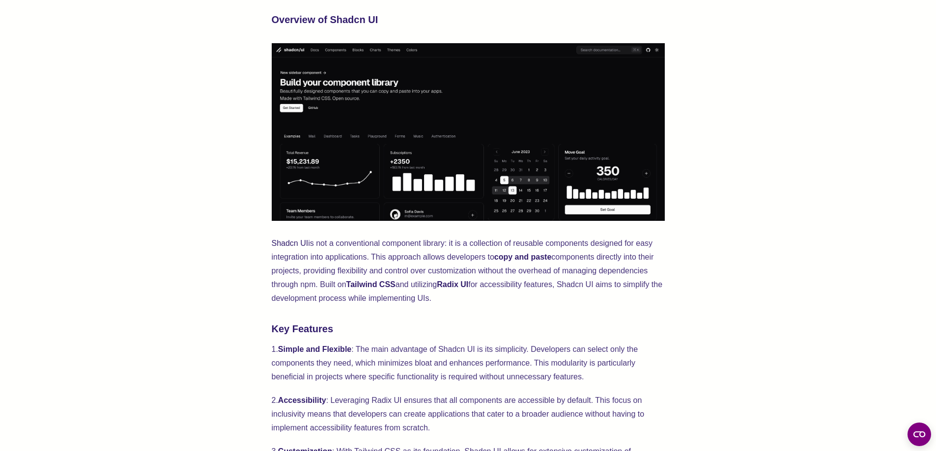  Describe the element at coordinates (371, 284) in the screenshot. I see `strong: Tailwind CSS` at that location.